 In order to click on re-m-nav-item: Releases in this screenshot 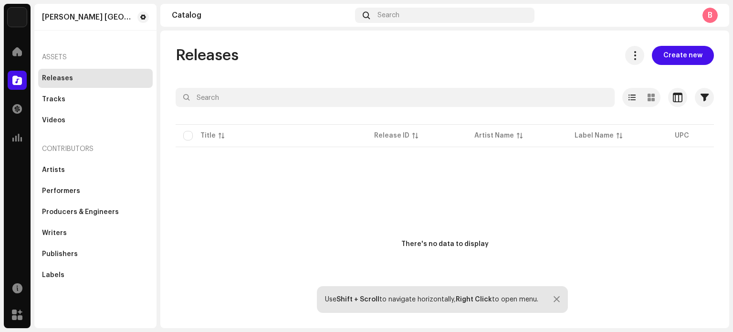, I will do `click(95, 78)`.